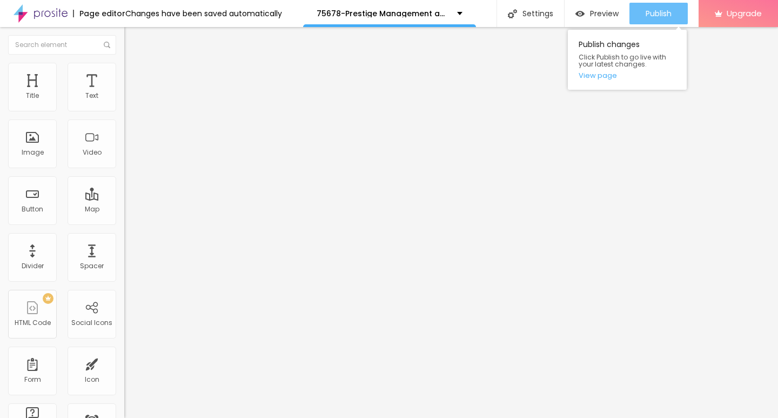  I want to click on span: Publish, so click(658, 14).